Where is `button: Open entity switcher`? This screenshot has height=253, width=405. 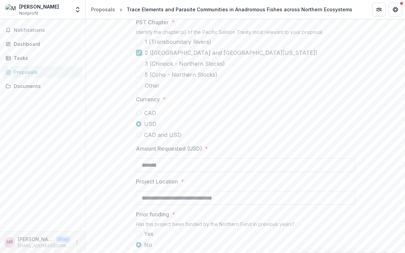
button: Open entity switcher is located at coordinates (78, 10).